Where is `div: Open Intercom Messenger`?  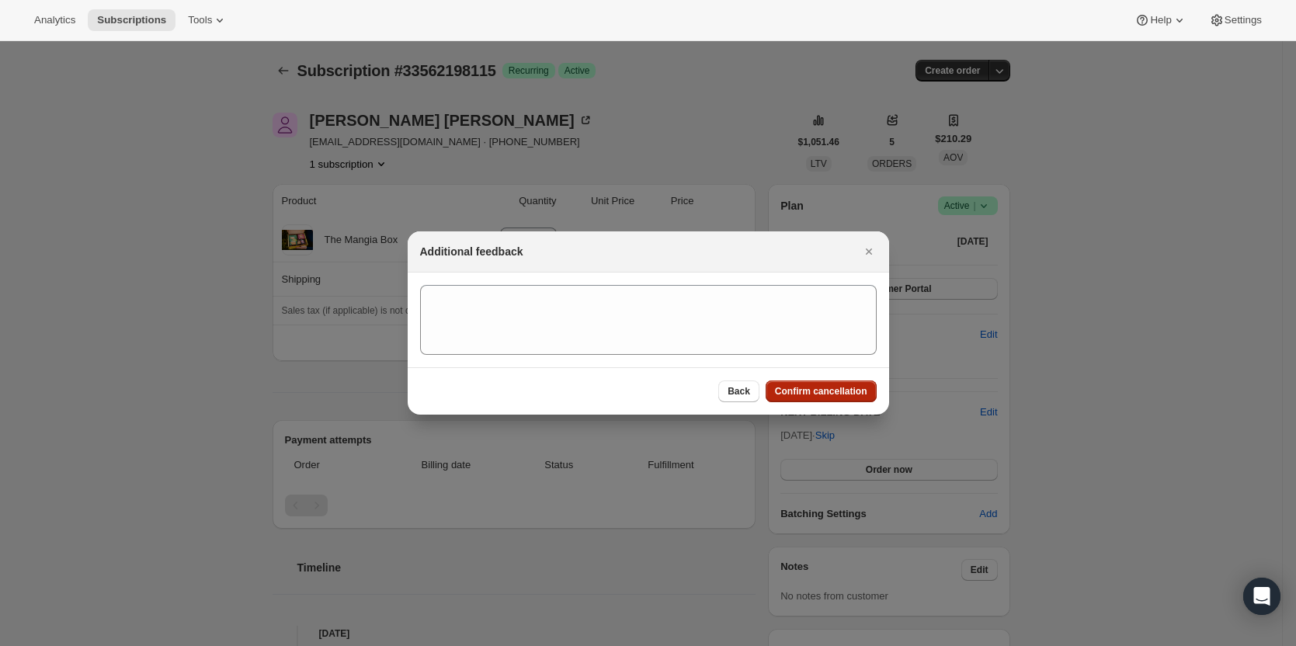 div: Open Intercom Messenger is located at coordinates (1262, 597).